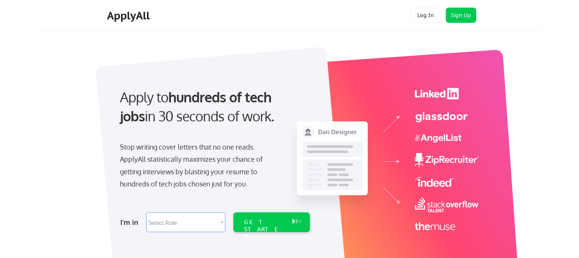 Image resolution: width=579 pixels, height=258 pixels. I want to click on div: Stop writing cover letters that no one reads. ApplyAll statistically maximizes your chance of get..., so click(198, 166).